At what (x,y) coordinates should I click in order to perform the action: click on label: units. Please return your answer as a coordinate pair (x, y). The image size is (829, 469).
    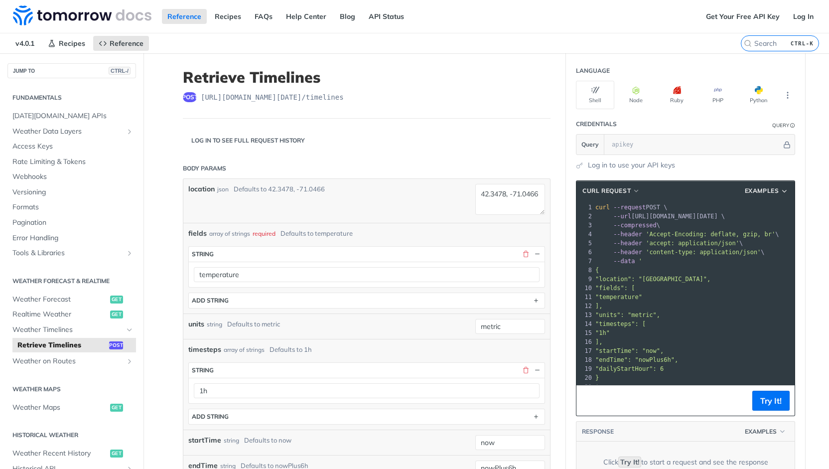
    Looking at the image, I should click on (196, 324).